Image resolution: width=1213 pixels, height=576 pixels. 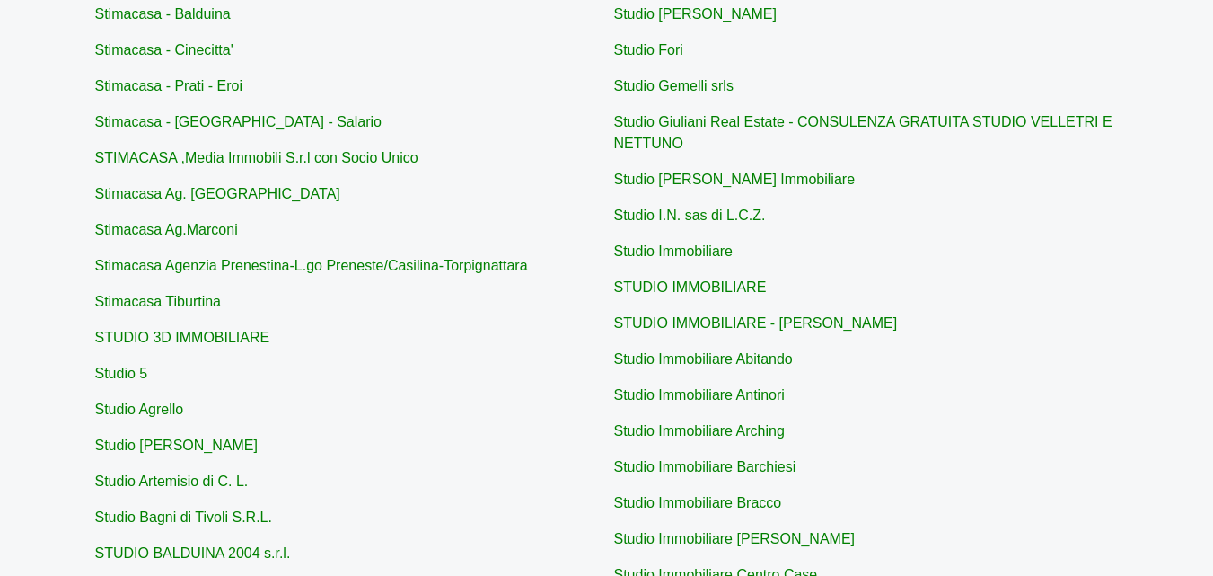 What do you see at coordinates (139, 409) in the screenshot?
I see `a: Studio Agrello` at bounding box center [139, 409].